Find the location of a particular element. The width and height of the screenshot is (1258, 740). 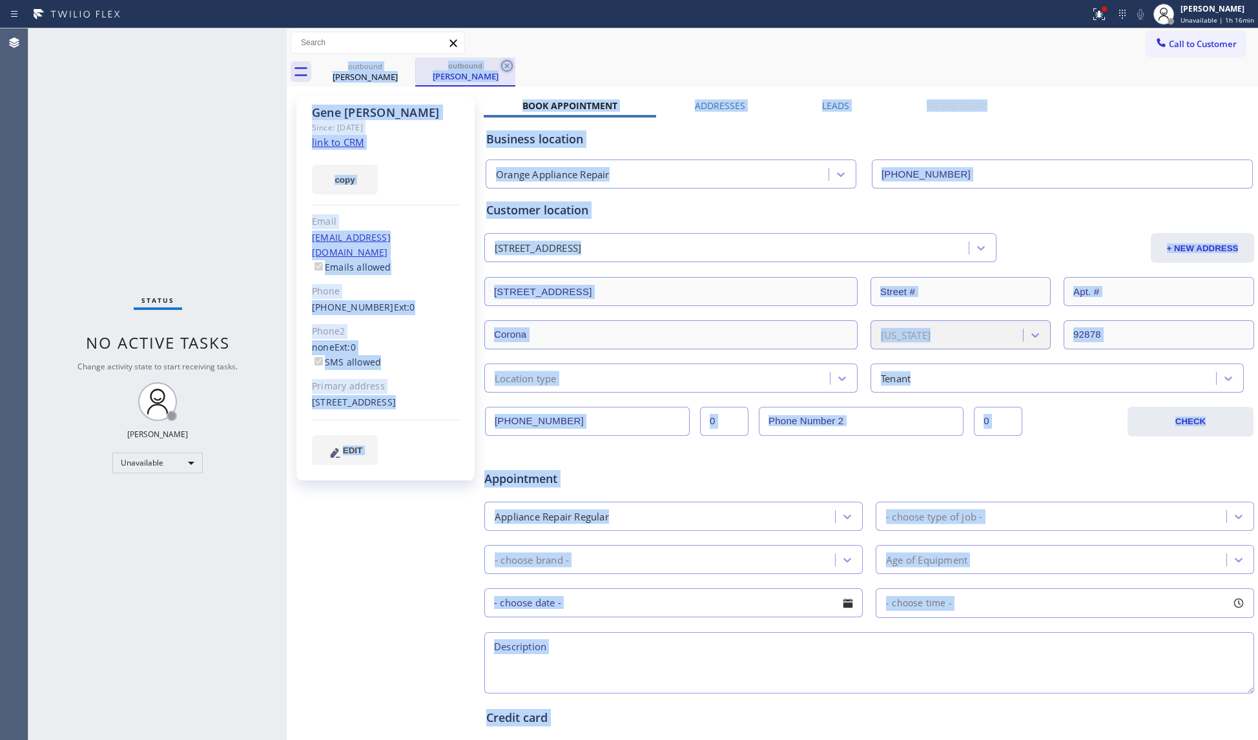

div: - choose type of job - is located at coordinates (934, 516).